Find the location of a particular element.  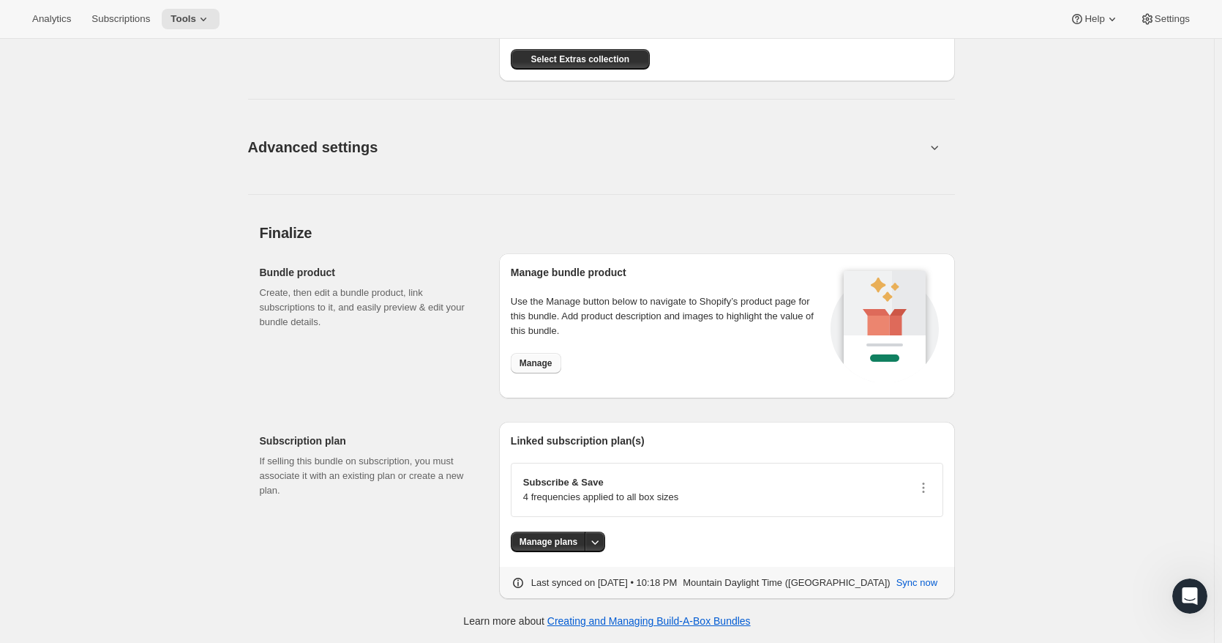

img: Profile image for Adrian is located at coordinates (214, 38).